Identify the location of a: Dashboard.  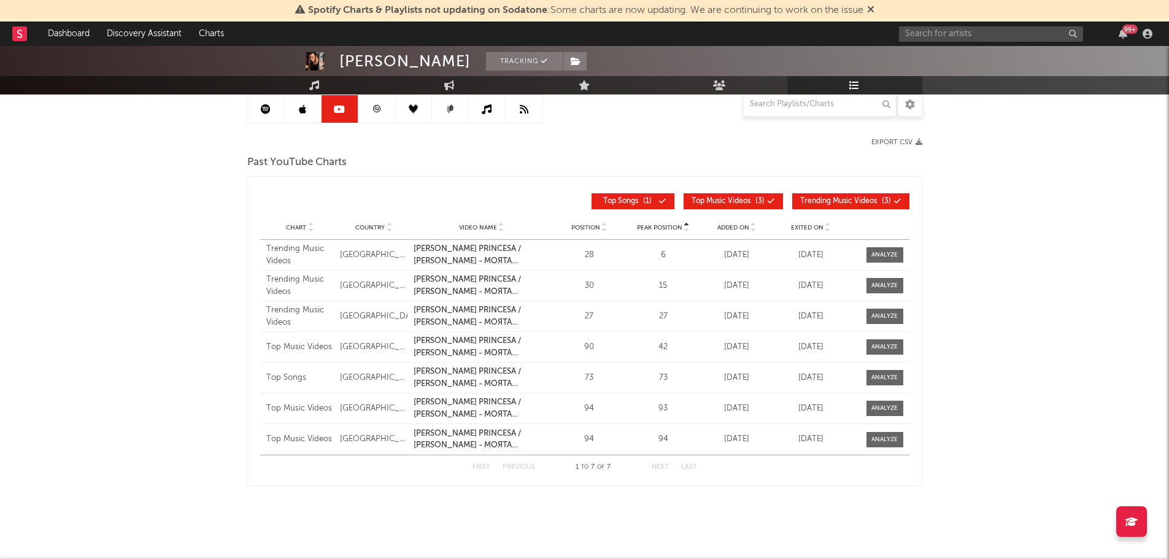
(69, 34).